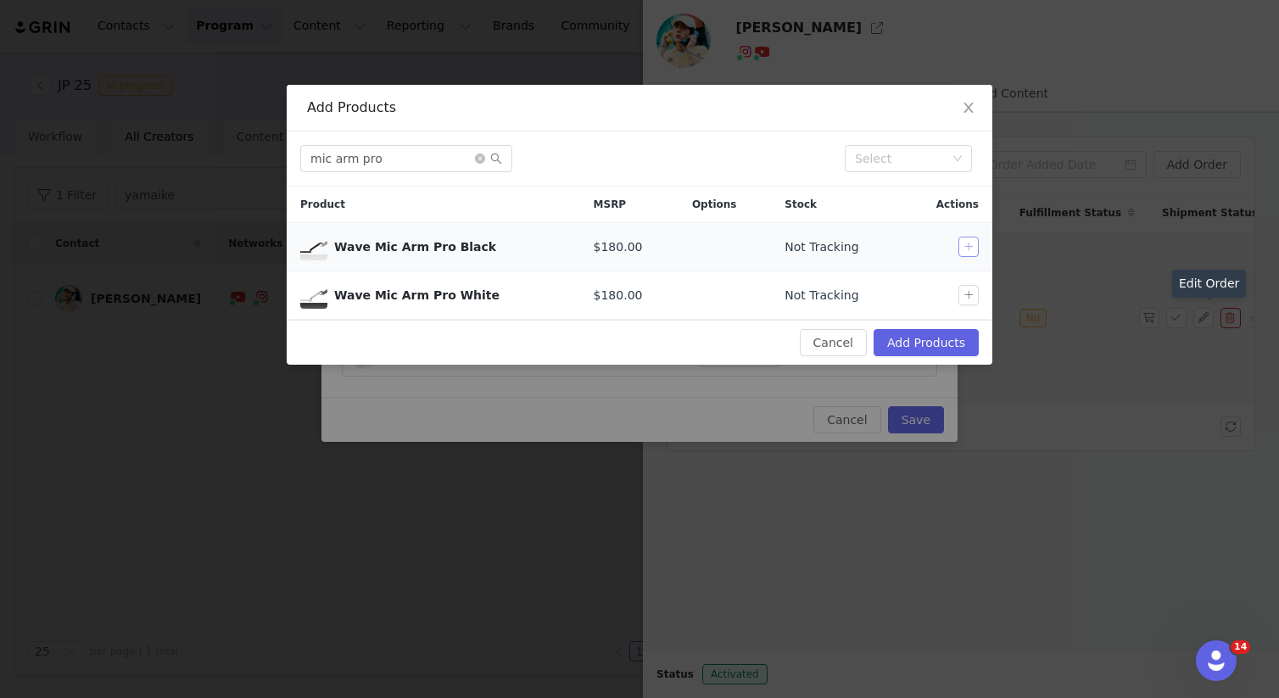 The image size is (1279, 698). Describe the element at coordinates (1209, 283) in the screenshot. I see `div: Edit Order` at that location.